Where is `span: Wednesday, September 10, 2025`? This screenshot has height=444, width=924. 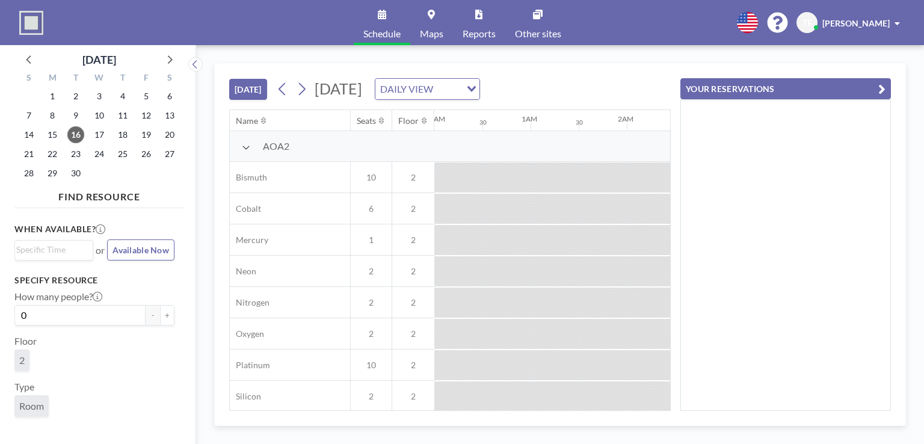 span: Wednesday, September 10, 2025 is located at coordinates (99, 115).